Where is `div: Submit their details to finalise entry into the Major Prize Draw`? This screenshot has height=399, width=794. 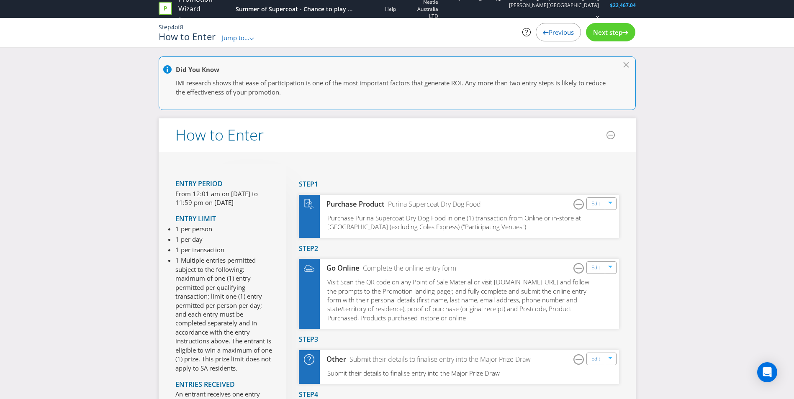
div: Submit their details to finalise entry into the Major Prize Draw is located at coordinates (438, 360).